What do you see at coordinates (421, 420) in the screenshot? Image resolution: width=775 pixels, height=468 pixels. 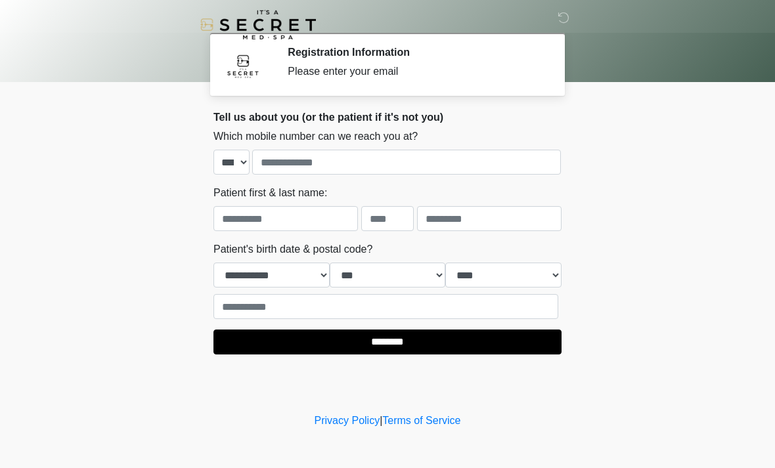 I see `a: Terms of Service` at bounding box center [421, 420].